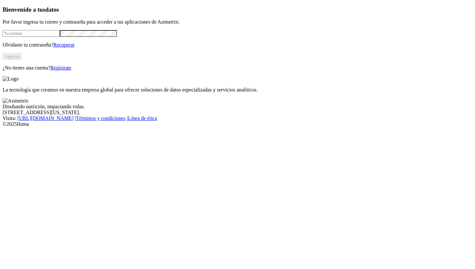 This screenshot has height=269, width=475. I want to click on p: ¿No tienes una cuenta?, so click(238, 68).